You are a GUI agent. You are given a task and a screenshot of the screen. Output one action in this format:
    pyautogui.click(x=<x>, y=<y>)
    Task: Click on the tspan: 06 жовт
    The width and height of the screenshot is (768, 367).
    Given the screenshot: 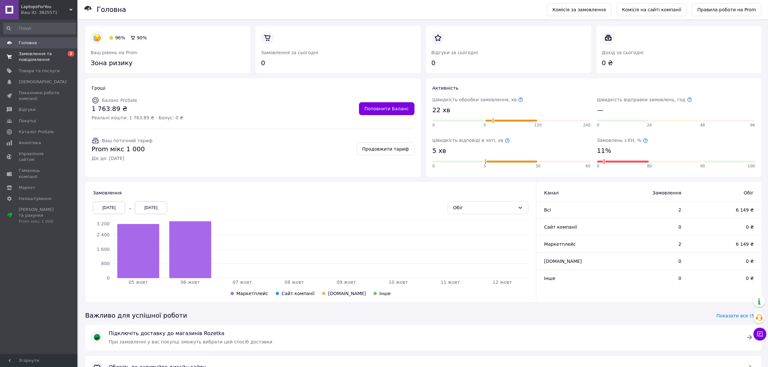 What is the action you would take?
    pyautogui.click(x=190, y=282)
    